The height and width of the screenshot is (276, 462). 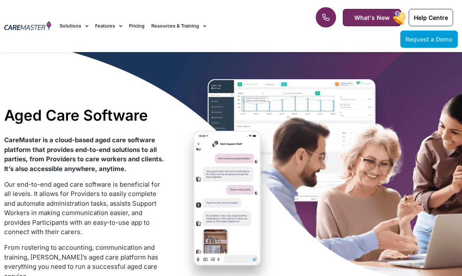 I want to click on a: Solutions, so click(x=74, y=26).